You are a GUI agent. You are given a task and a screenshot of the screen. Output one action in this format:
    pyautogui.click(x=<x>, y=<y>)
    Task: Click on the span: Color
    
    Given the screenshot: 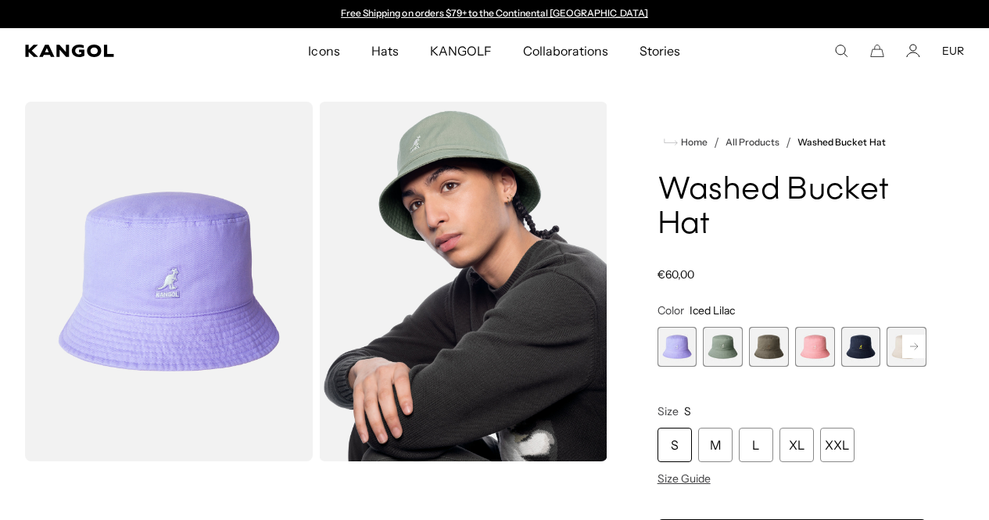 What is the action you would take?
    pyautogui.click(x=671, y=310)
    